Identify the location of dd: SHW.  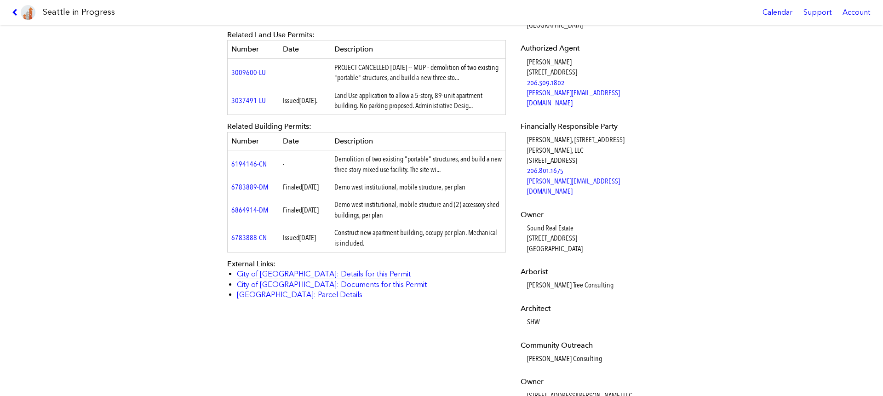
(590, 322).